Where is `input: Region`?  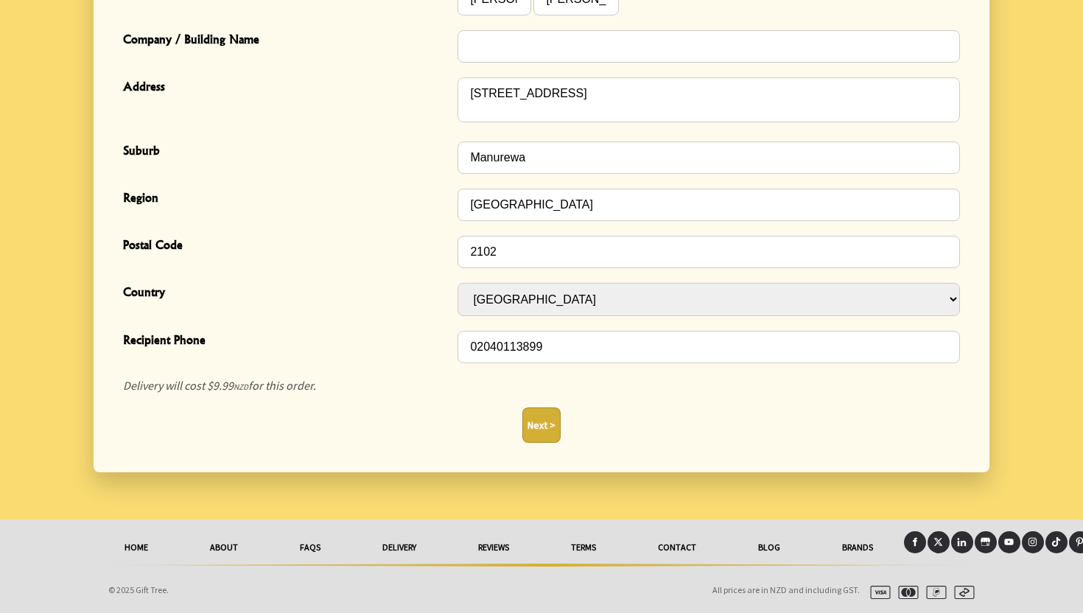 input: Region is located at coordinates (709, 205).